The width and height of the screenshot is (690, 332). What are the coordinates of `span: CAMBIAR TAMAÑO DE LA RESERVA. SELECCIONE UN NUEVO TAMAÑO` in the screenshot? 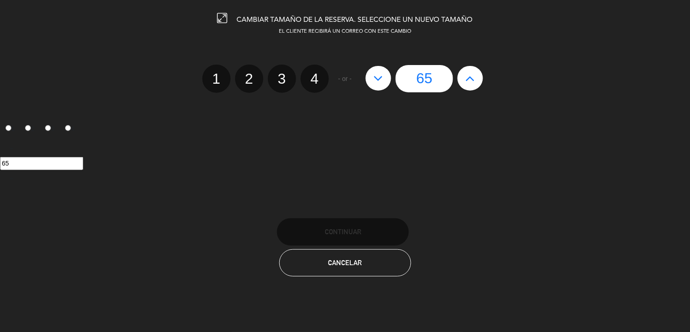 It's located at (355, 20).